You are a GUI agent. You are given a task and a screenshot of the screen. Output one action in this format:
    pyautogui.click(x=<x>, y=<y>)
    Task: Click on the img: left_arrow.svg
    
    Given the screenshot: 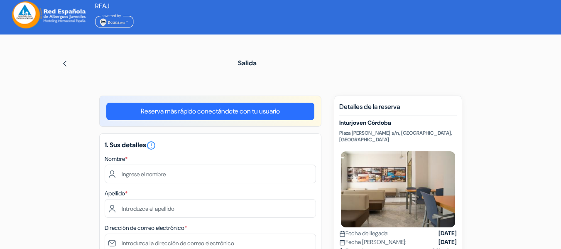 What is the action you would take?
    pyautogui.click(x=65, y=64)
    